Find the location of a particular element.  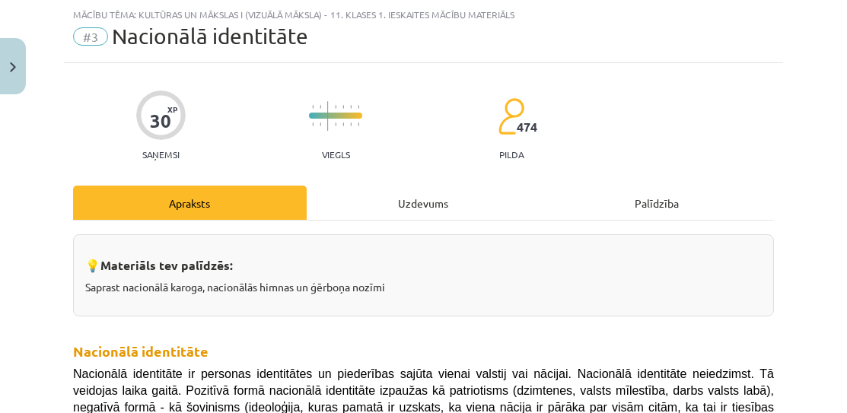

strong: Nacionālā identitāte is located at coordinates (141, 351).